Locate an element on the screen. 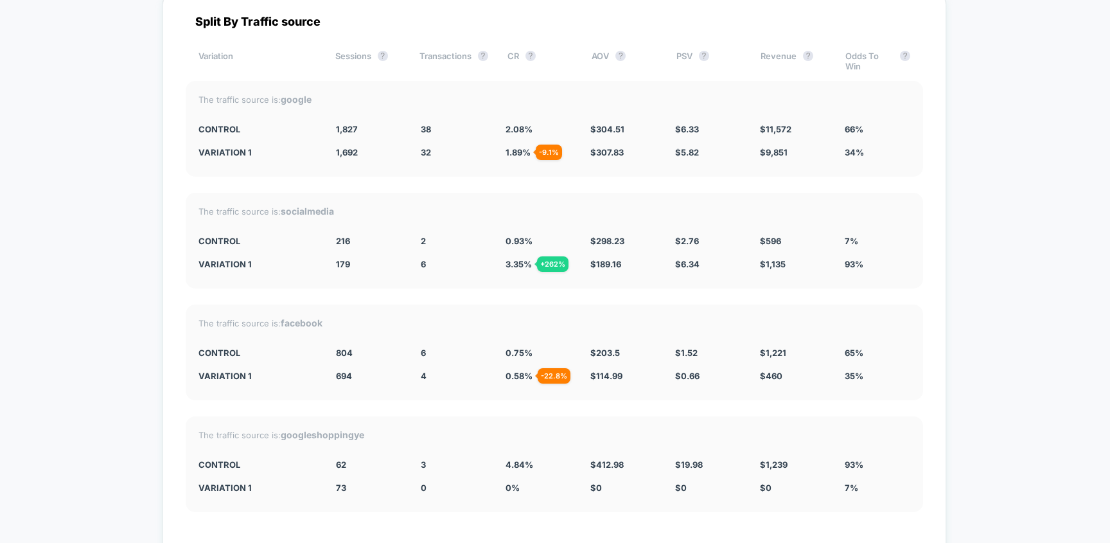  span: 0.58 % is located at coordinates (519, 376).